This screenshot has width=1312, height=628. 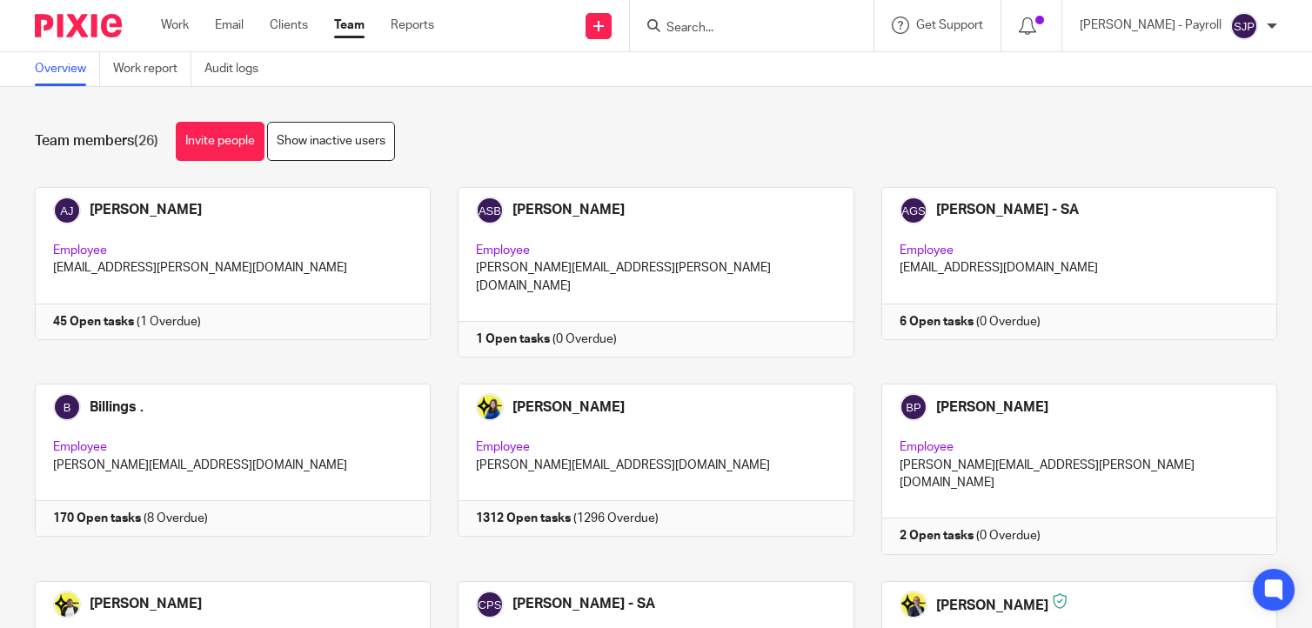 I want to click on a: Work, so click(x=175, y=25).